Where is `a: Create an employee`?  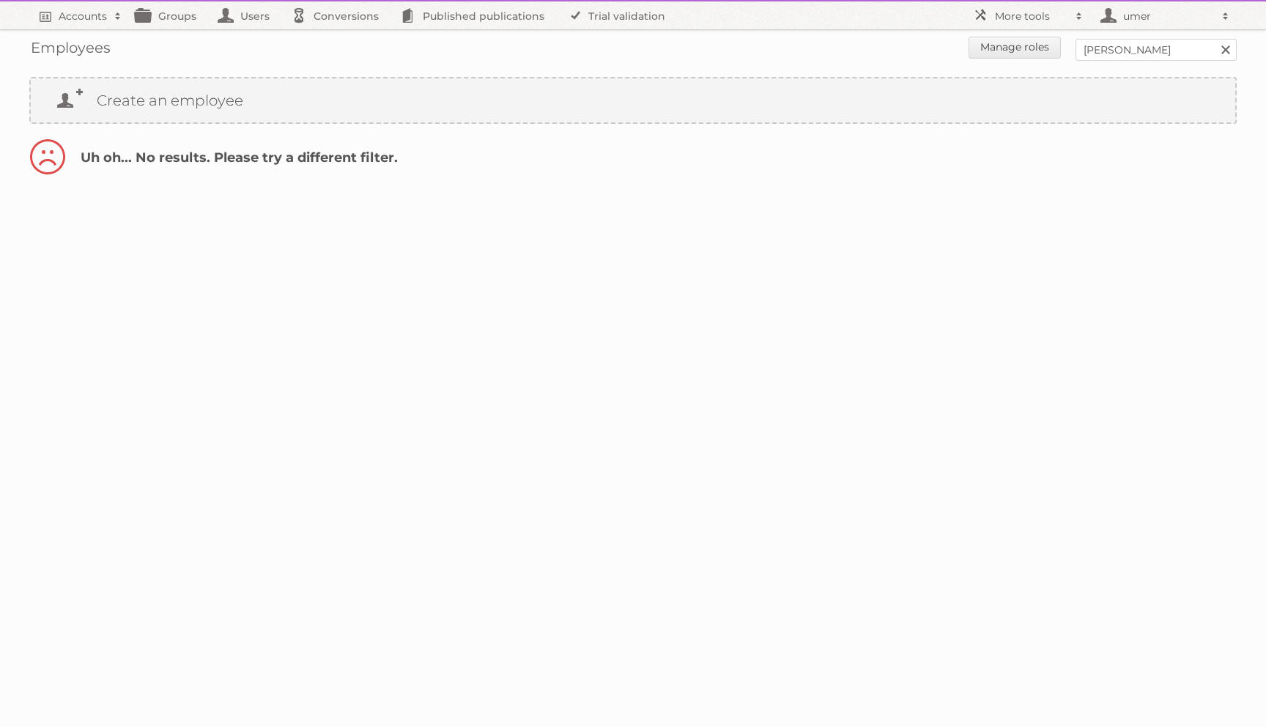
a: Create an employee is located at coordinates (633, 100).